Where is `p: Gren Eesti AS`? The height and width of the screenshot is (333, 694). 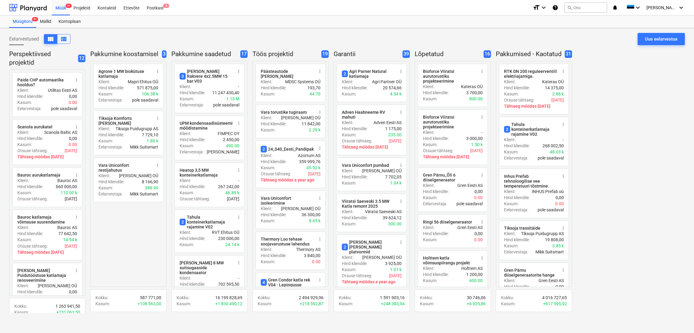 p: Gren Eesti AS is located at coordinates (470, 185).